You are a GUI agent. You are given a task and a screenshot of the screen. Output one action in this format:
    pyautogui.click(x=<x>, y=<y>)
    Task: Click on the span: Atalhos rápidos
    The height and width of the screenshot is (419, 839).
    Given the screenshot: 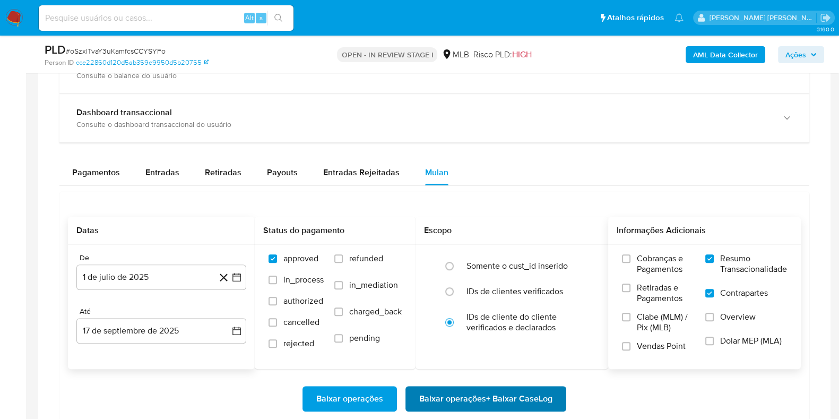 What is the action you would take?
    pyautogui.click(x=635, y=18)
    